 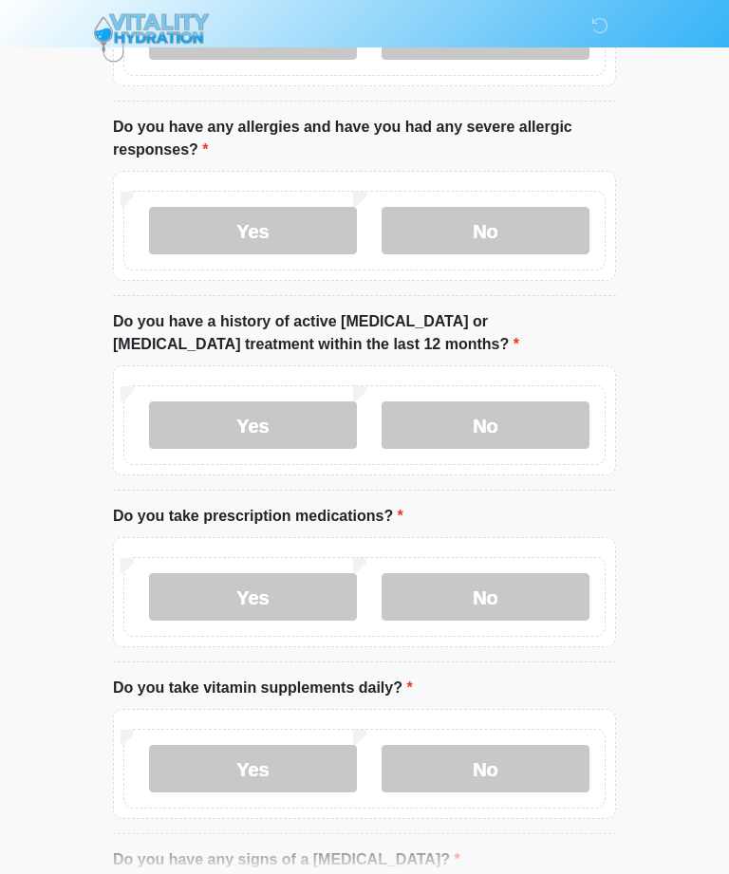 What do you see at coordinates (258, 517) in the screenshot?
I see `label: Do you take prescription medications?` at bounding box center [258, 517].